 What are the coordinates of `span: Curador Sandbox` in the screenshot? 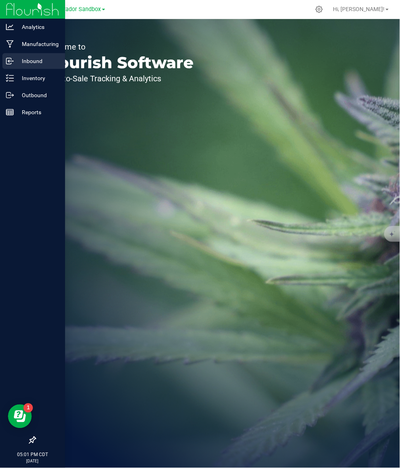 It's located at (79, 9).